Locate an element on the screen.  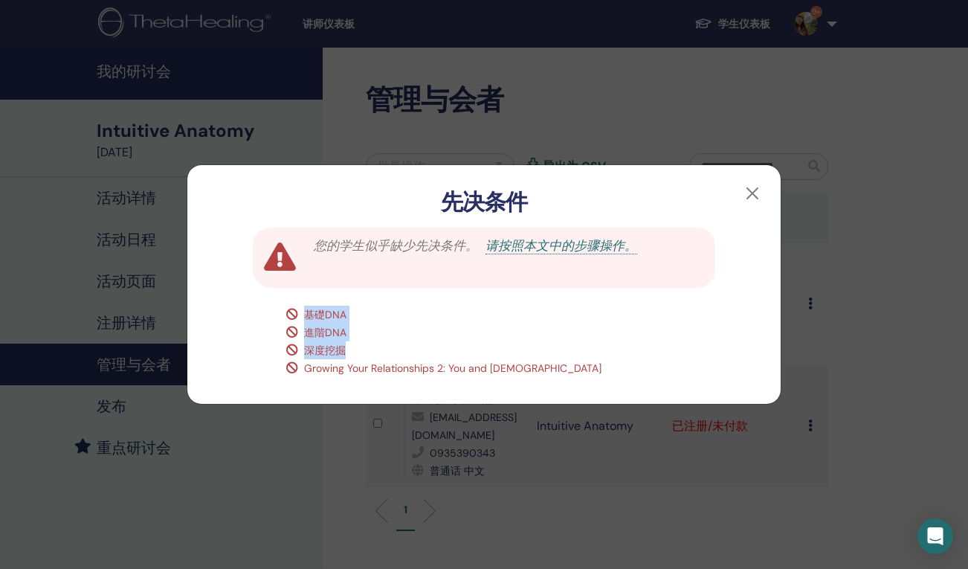
h3: 先决条件 is located at coordinates (484, 202).